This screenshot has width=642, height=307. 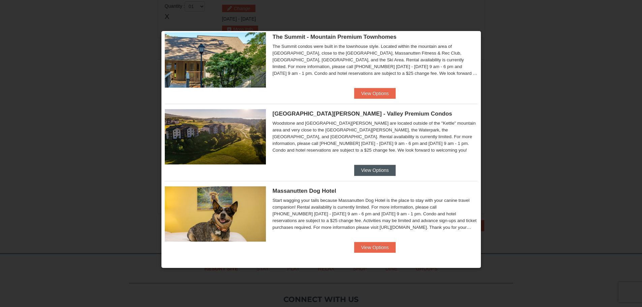 What do you see at coordinates (375, 214) in the screenshot?
I see `div: Start wagging your tails because Massanutten Dog Hotel is the place to stay with your canine trav...` at bounding box center [375, 214].